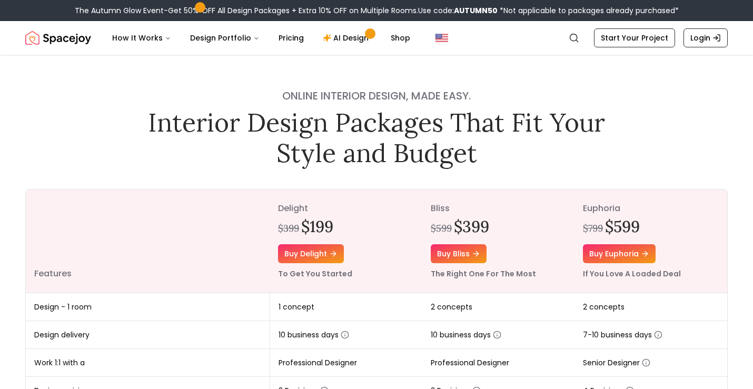 The width and height of the screenshot is (753, 389). What do you see at coordinates (458, 11) in the screenshot?
I see `span: Use code:` at bounding box center [458, 11].